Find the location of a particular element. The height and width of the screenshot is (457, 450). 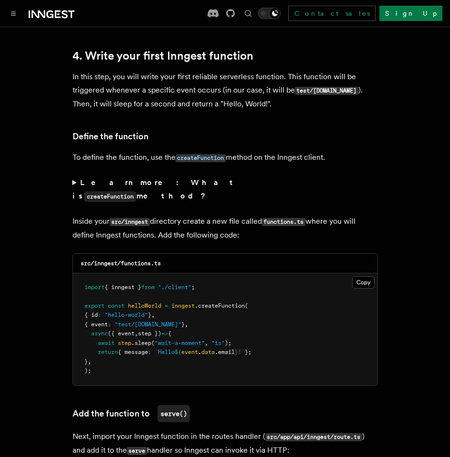

code: serve() is located at coordinates (174, 413).